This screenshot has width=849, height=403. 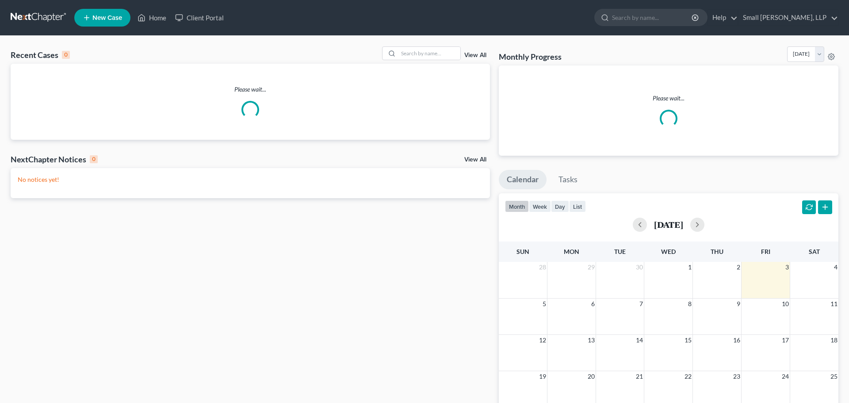 What do you see at coordinates (688, 376) in the screenshot?
I see `span: 22` at bounding box center [688, 376].